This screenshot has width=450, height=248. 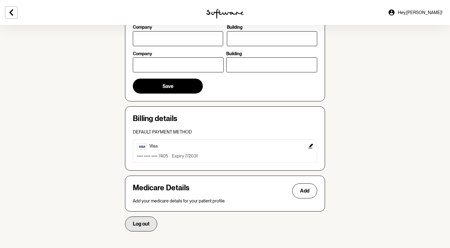 What do you see at coordinates (225, 201) in the screenshot?
I see `p: Add your medicare details for your patient profile.` at bounding box center [225, 201].